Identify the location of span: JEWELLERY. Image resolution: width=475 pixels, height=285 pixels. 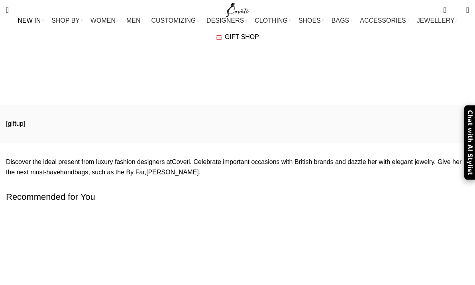
(436, 20).